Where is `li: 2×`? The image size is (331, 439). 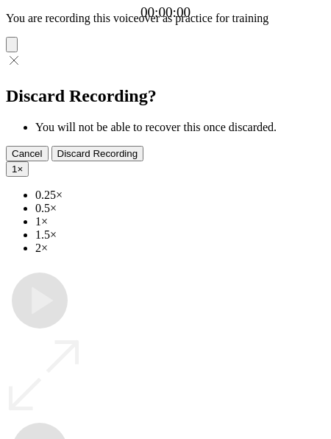 li: 2× is located at coordinates (180, 248).